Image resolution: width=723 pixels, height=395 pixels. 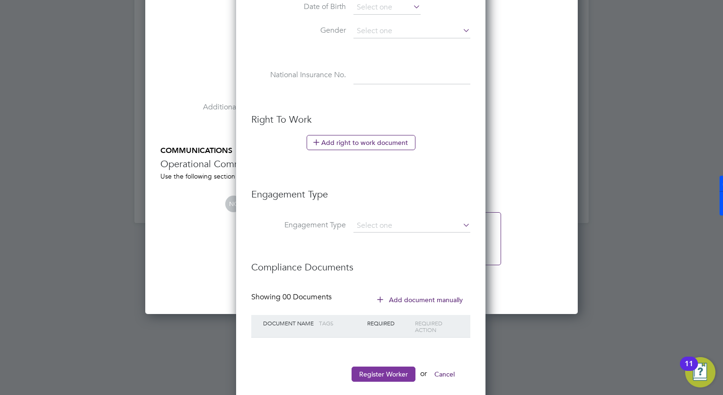 I want to click on div: 11, so click(x=689, y=370).